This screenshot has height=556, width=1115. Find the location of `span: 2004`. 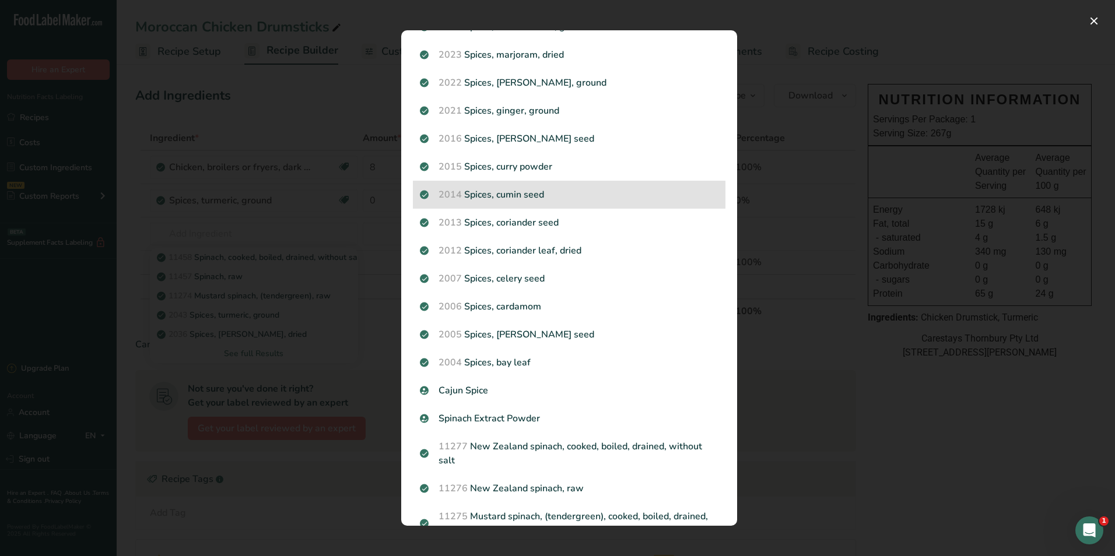

span: 2004 is located at coordinates (450, 363).